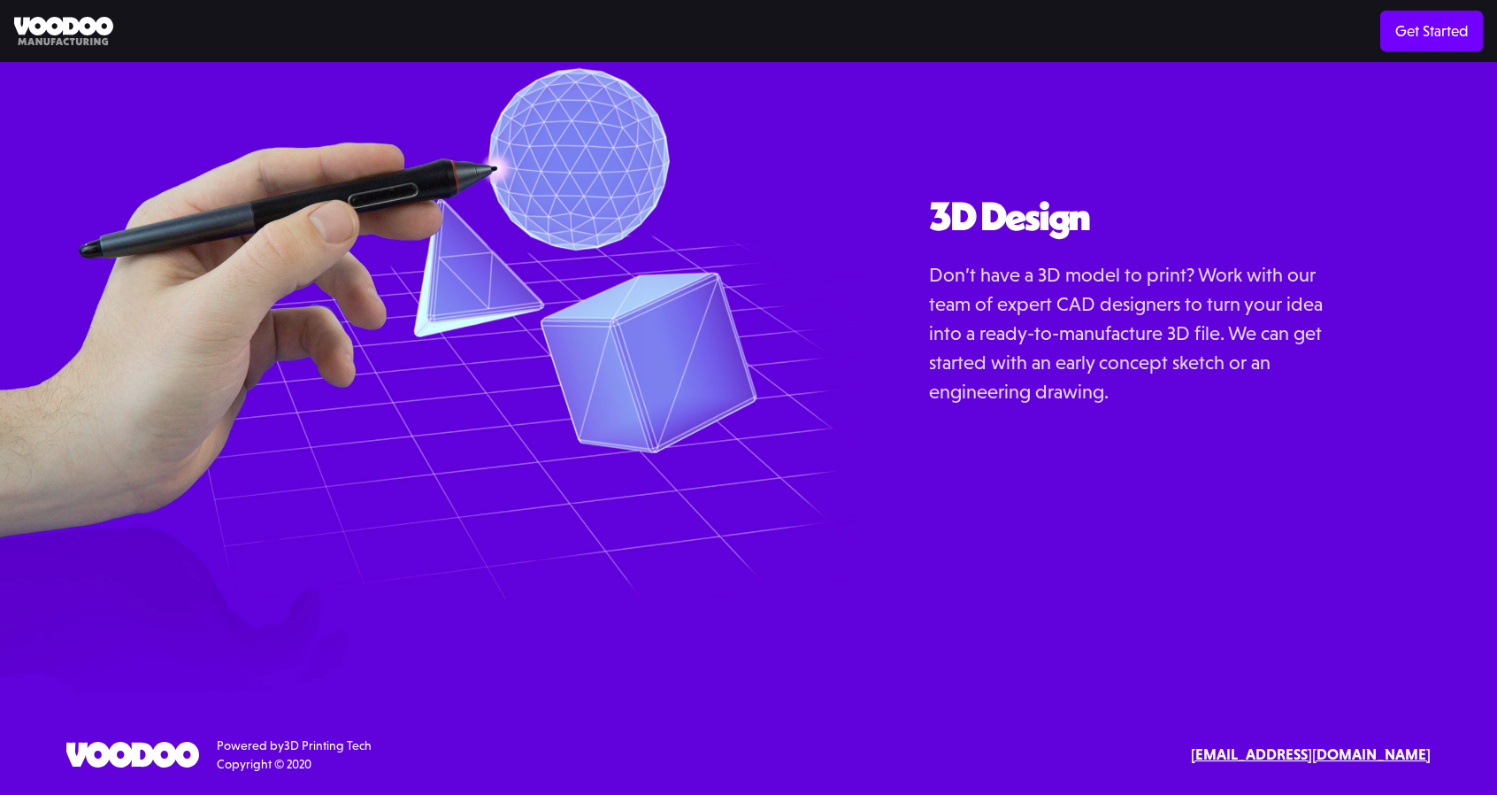  What do you see at coordinates (1133, 217) in the screenshot?
I see `h2: 3D Design` at bounding box center [1133, 217].